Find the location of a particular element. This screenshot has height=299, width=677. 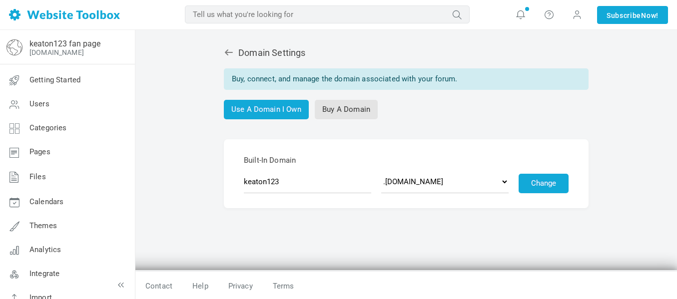

a: Privacy is located at coordinates (240, 286).